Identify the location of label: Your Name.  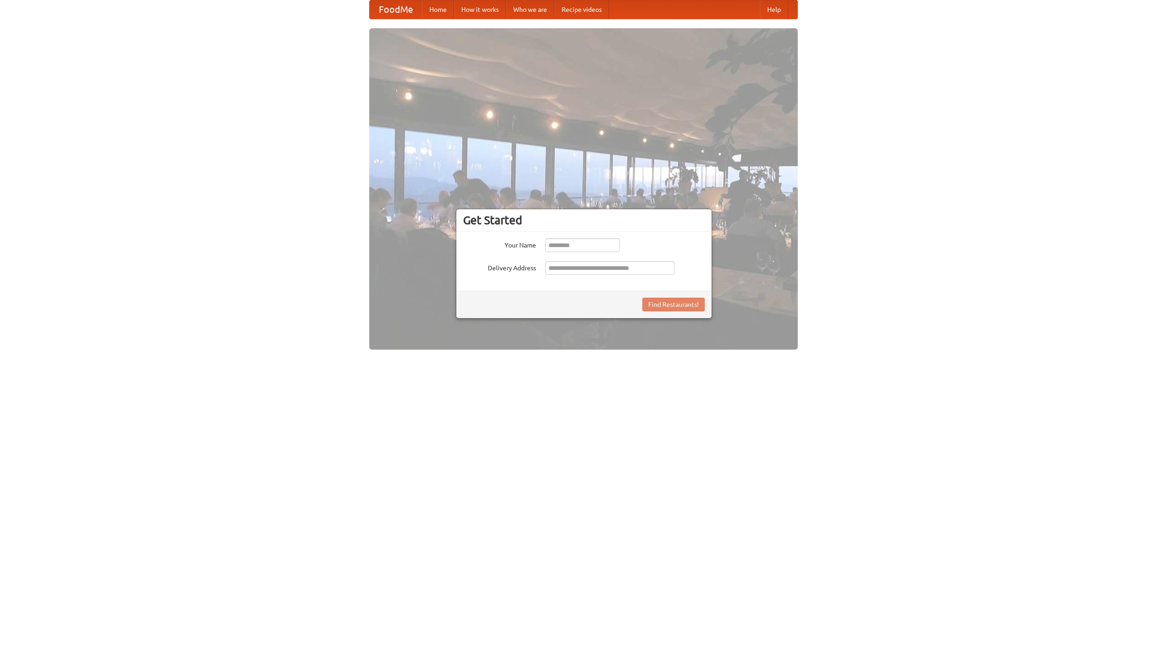
(500, 244).